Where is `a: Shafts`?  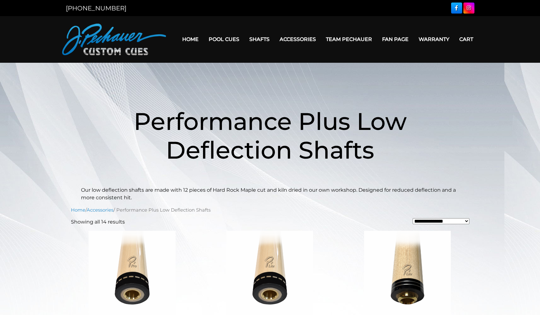
a: Shafts is located at coordinates (260, 39).